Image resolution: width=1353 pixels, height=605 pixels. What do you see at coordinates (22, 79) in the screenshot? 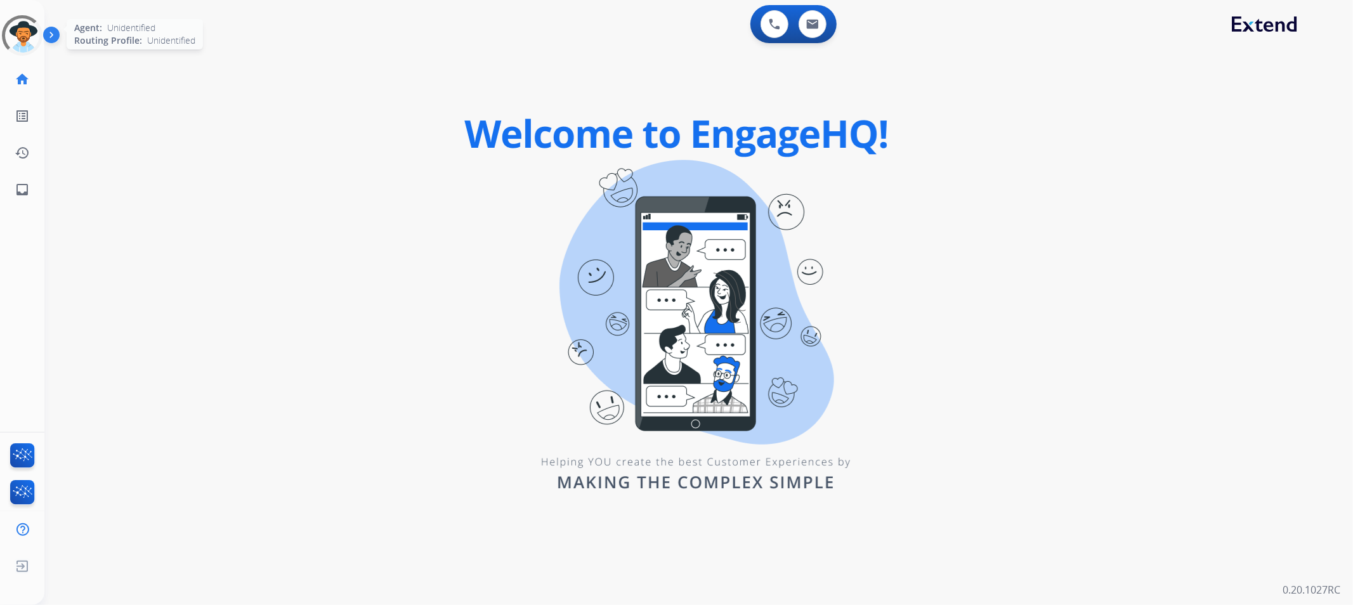
I see `mat-icon: home` at bounding box center [22, 79].